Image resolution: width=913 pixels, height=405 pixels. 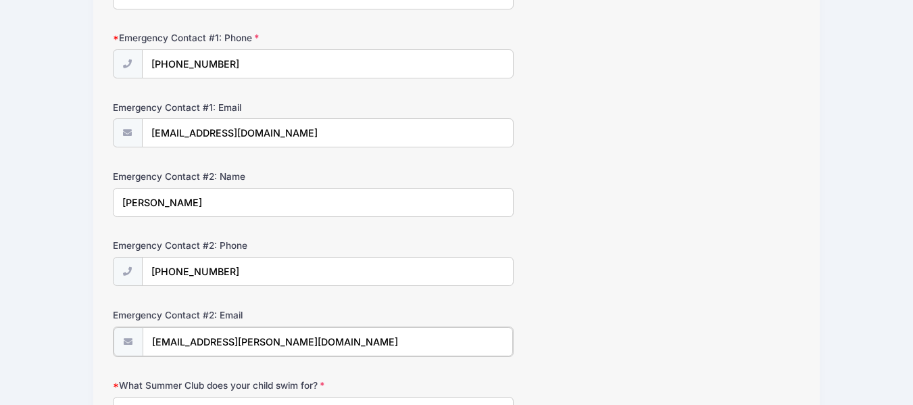 I want to click on label: Emergency Contact #1: Phone, so click(x=227, y=38).